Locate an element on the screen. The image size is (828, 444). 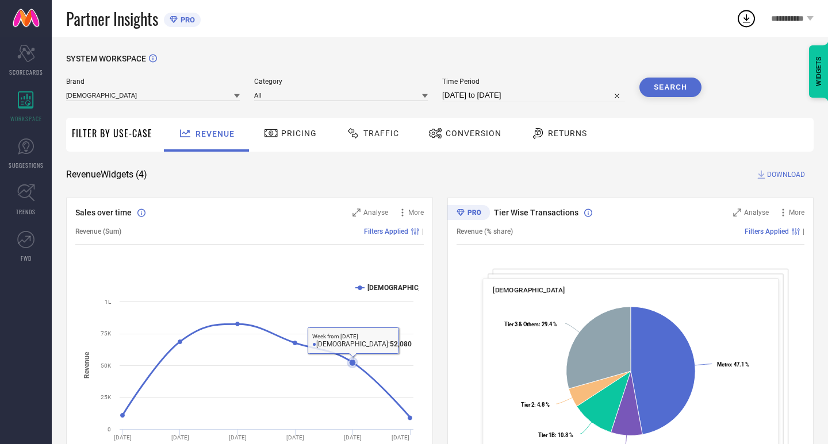
span: PRO is located at coordinates (186, 20).